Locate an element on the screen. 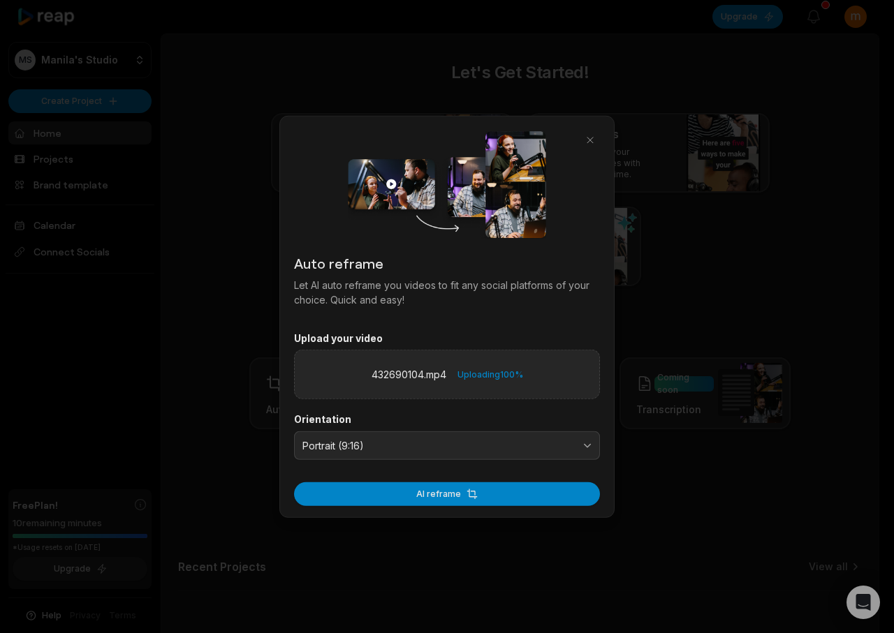 The image size is (894, 633). p: Let AI auto reframe you videos to fit any social platforms of your choice. Quick and easy! is located at coordinates (447, 292).